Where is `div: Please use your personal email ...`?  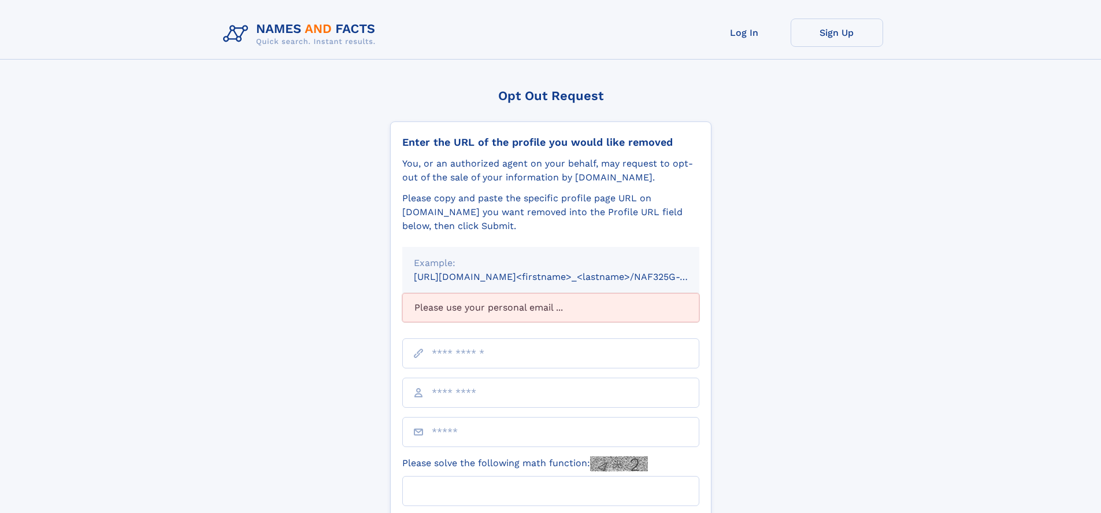 div: Please use your personal email ... is located at coordinates (551, 307).